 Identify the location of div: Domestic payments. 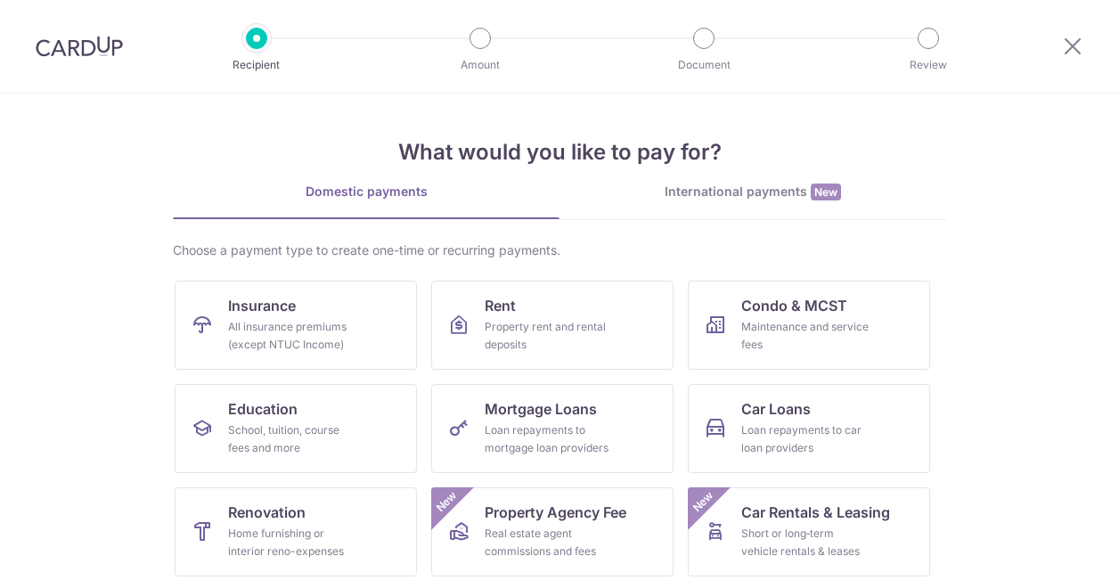
(366, 191).